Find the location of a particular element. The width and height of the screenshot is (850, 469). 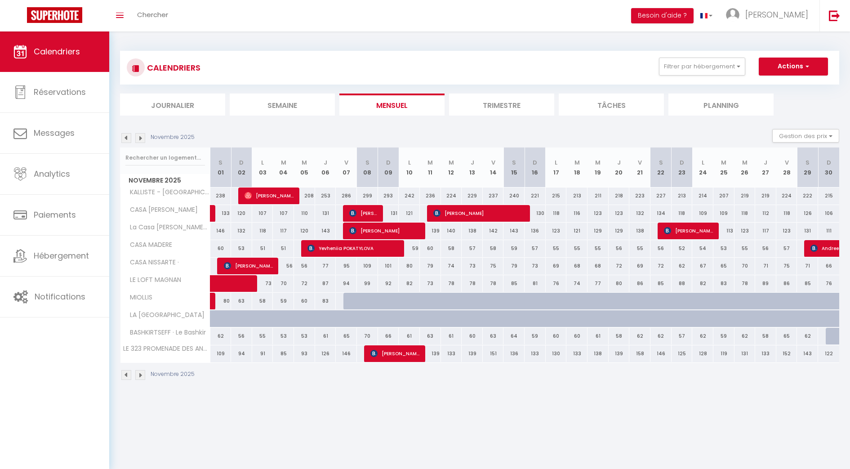

div: 299 is located at coordinates (367, 195).